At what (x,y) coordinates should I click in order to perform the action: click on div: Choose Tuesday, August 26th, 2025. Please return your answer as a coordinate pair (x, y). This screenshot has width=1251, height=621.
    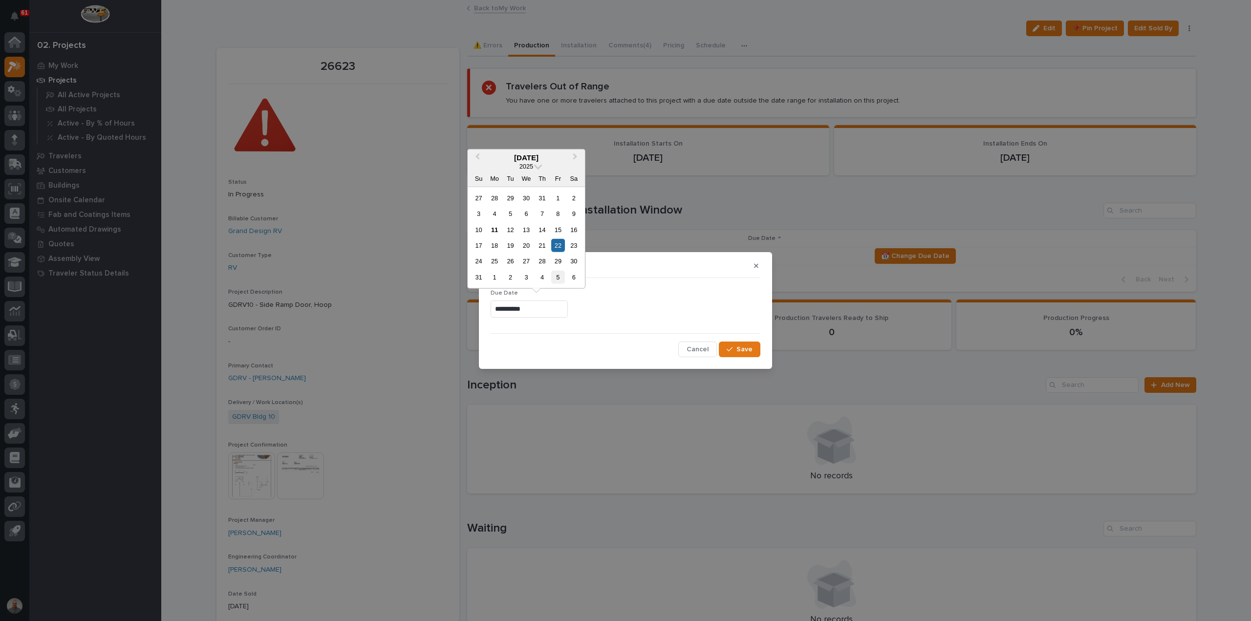
    Looking at the image, I should click on (510, 261).